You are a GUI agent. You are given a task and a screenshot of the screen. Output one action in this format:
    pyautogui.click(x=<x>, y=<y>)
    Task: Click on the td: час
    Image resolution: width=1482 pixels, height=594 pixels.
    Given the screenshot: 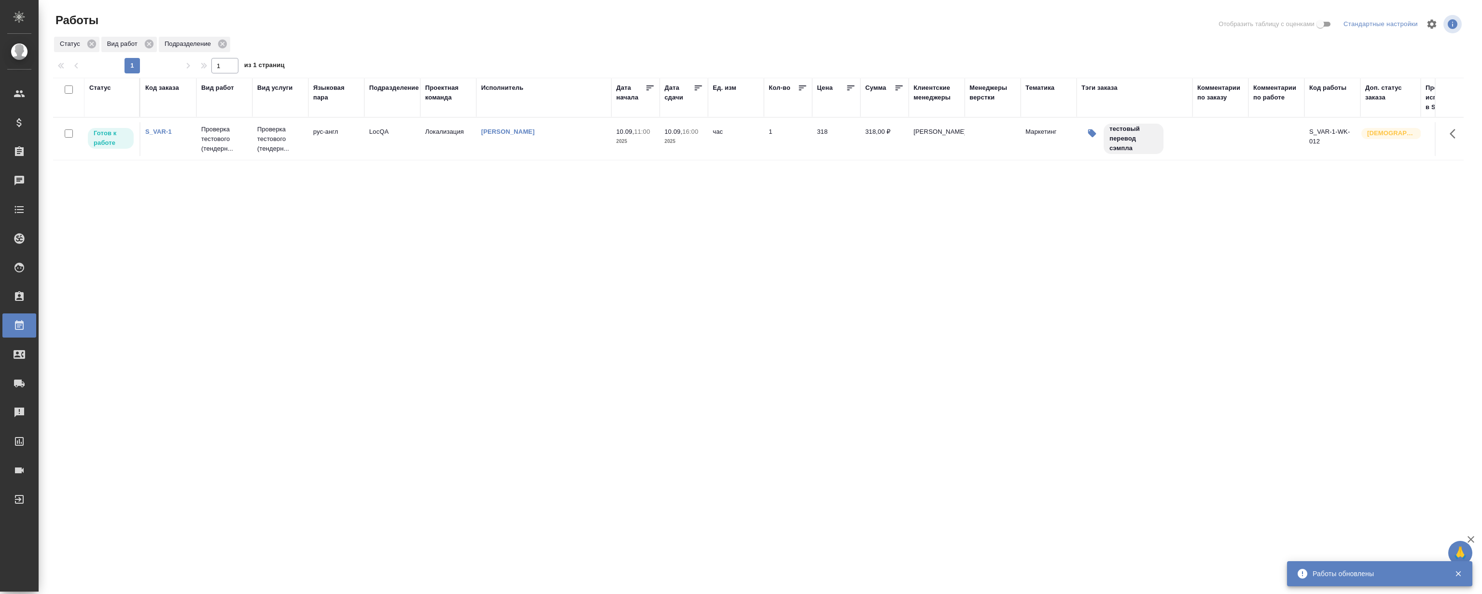 What is the action you would take?
    pyautogui.click(x=736, y=139)
    